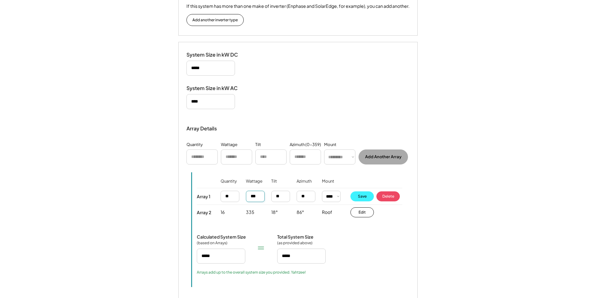  I want to click on div: Total System Size, so click(295, 237).